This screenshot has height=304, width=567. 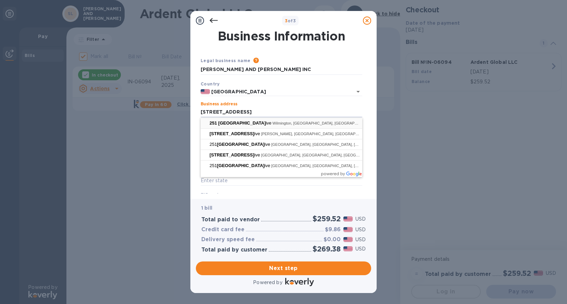 What do you see at coordinates (282, 36) in the screenshot?
I see `h1: Business Information` at bounding box center [282, 36].